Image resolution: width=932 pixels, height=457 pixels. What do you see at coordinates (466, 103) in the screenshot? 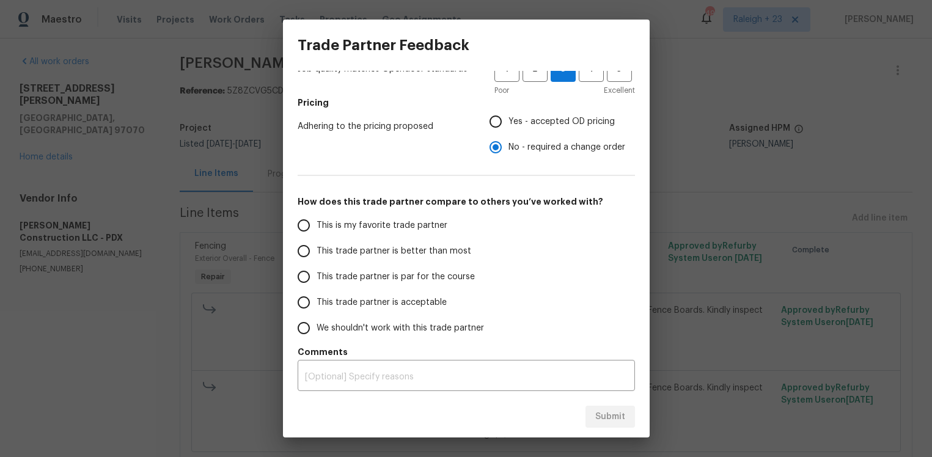
I see `h5: Pricing` at bounding box center [466, 103].